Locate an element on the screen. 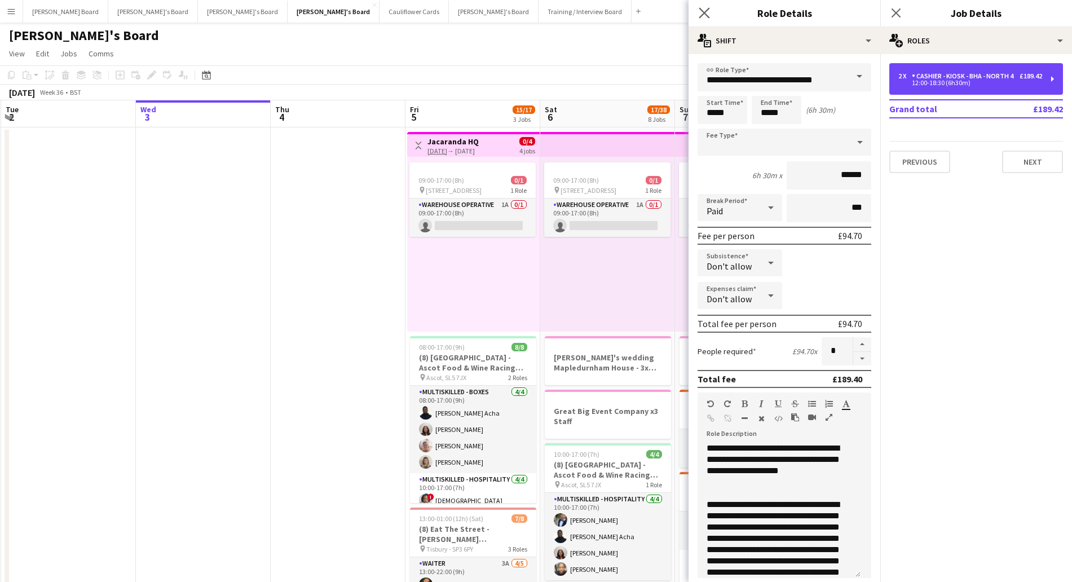  tcxspan: Call 05-09-2025 via 3CX is located at coordinates (437, 151).